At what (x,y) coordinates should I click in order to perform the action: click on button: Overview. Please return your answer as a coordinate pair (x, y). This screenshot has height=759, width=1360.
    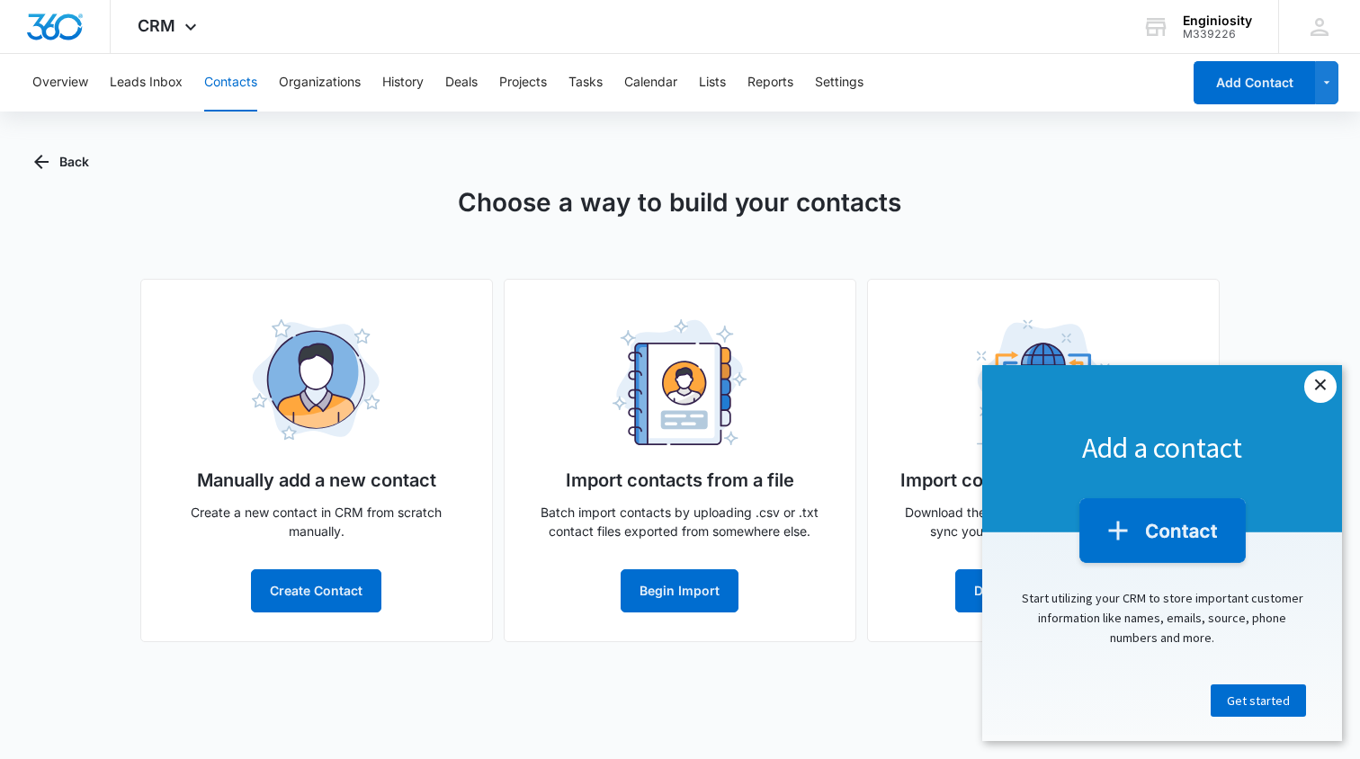
    Looking at the image, I should click on (60, 83).